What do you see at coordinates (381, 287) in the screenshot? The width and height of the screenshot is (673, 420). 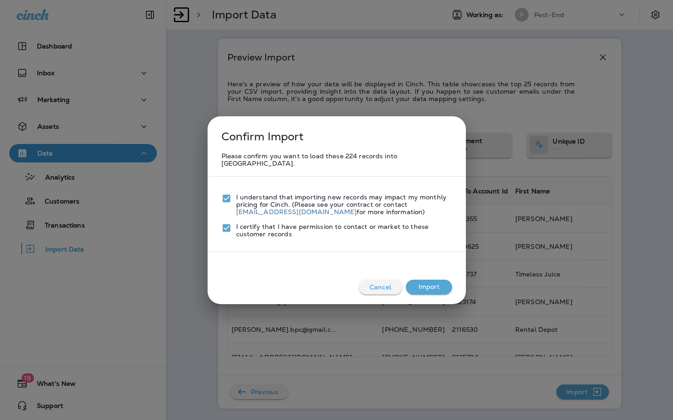 I see `button: Cancel` at bounding box center [381, 287].